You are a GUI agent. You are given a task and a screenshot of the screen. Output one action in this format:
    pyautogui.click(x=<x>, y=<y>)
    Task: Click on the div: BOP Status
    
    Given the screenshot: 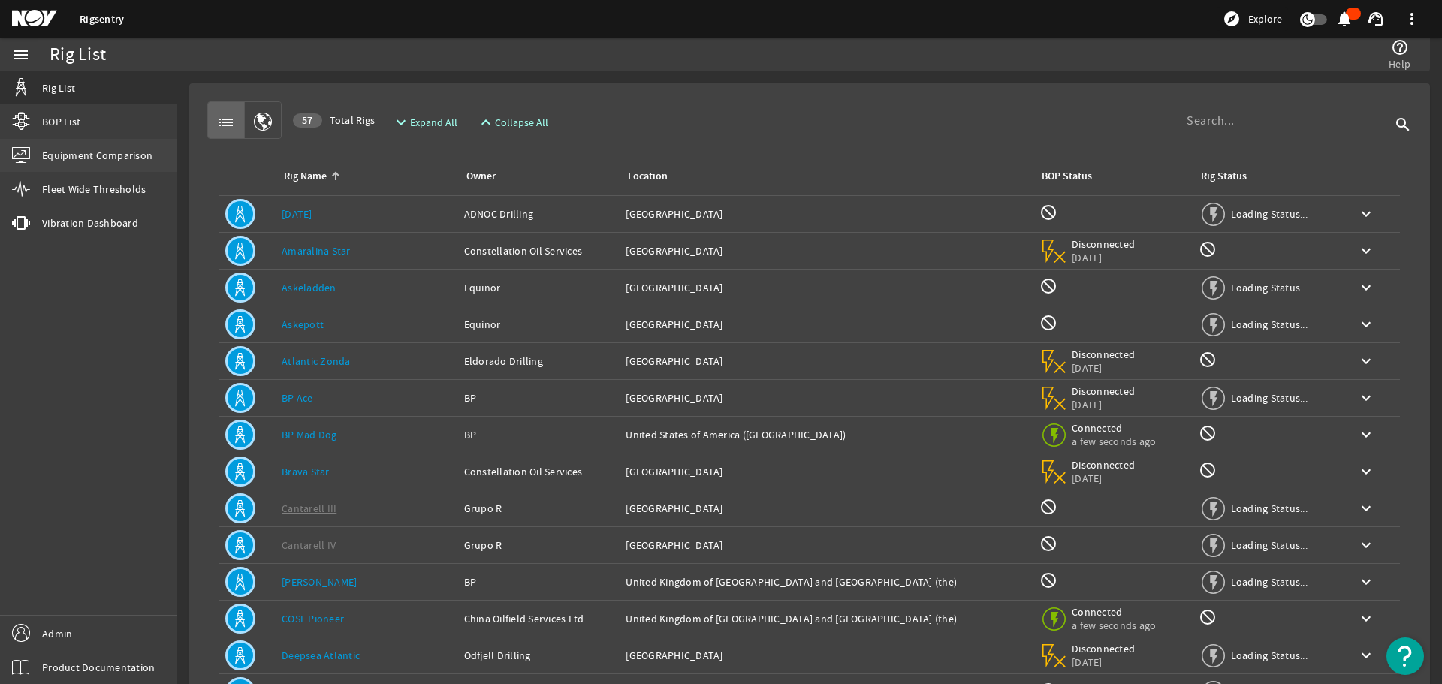 What is the action you would take?
    pyautogui.click(x=1067, y=177)
    